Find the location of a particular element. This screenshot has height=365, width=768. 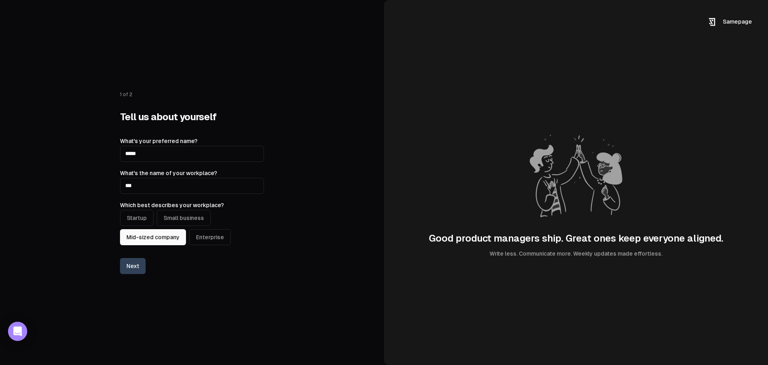

label: Which best describes your workplace? is located at coordinates (172, 205).